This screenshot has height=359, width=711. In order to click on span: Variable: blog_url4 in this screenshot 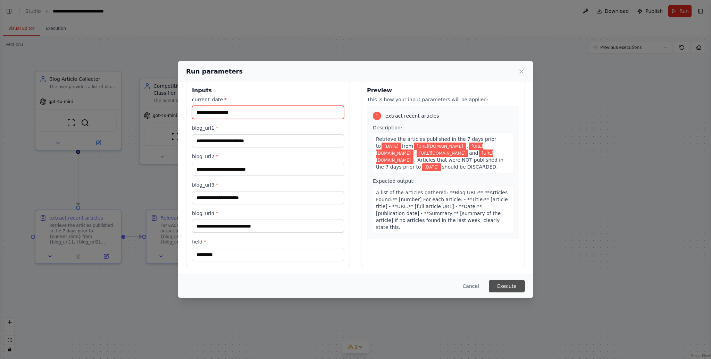, I will do `click(435, 157)`.